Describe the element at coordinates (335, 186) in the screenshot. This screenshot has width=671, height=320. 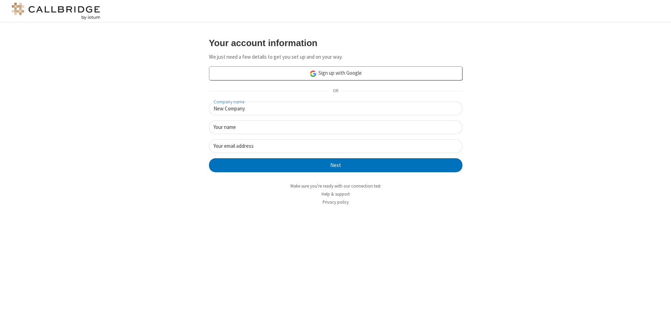
I see `a: Make sure you're ready with our connection test` at that location.